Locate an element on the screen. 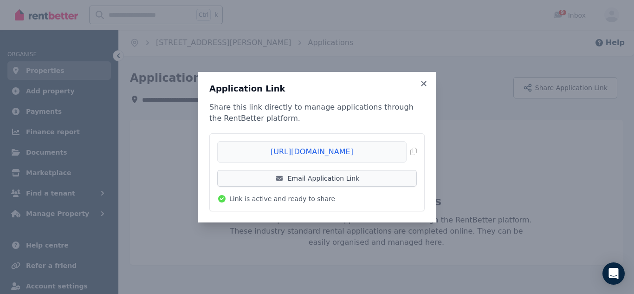 The width and height of the screenshot is (634, 294). div: Open Intercom Messenger is located at coordinates (613, 273).